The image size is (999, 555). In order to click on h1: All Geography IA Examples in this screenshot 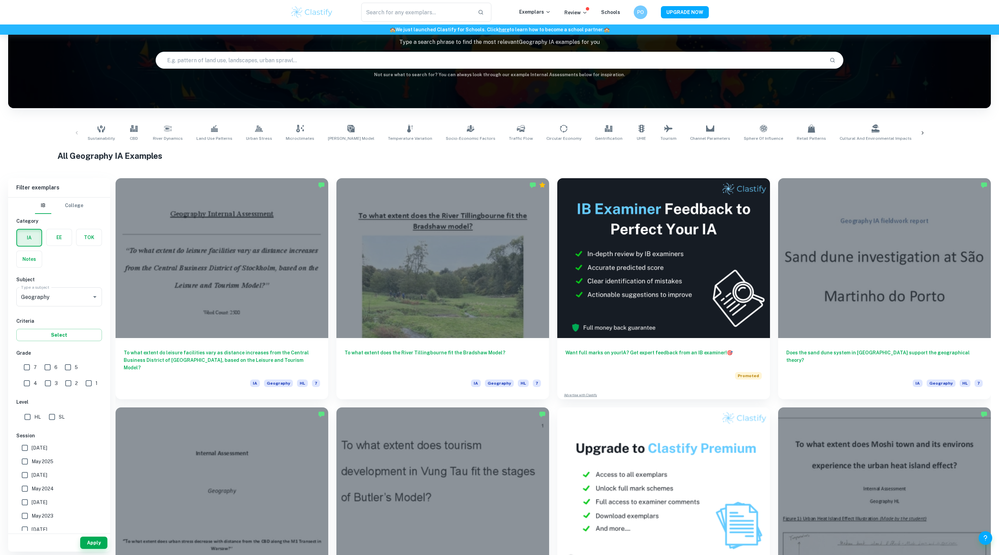, I will do `click(500, 156)`.